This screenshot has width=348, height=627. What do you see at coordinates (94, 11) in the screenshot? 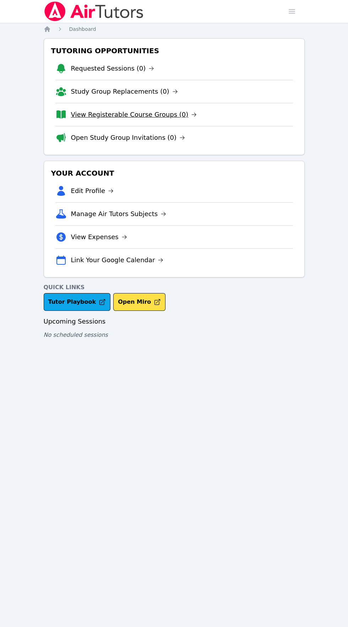
I see `img: Air Tutors` at bounding box center [94, 11].